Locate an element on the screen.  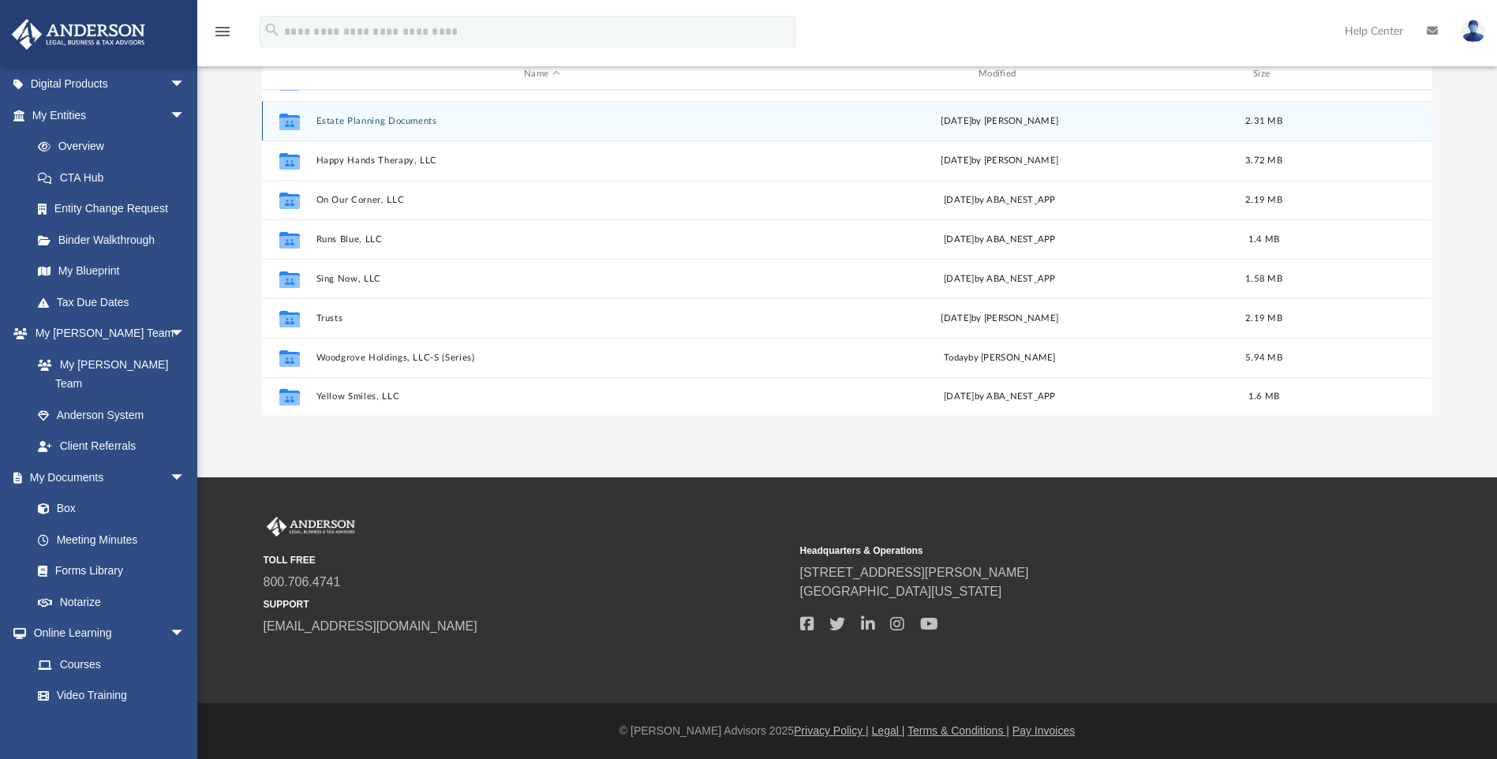
span: 1.6 MB is located at coordinates (1264, 397).